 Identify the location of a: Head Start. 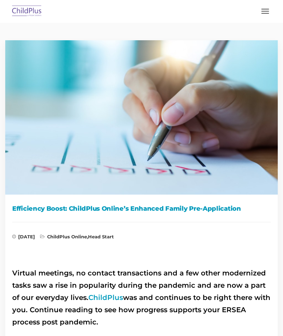
(101, 237).